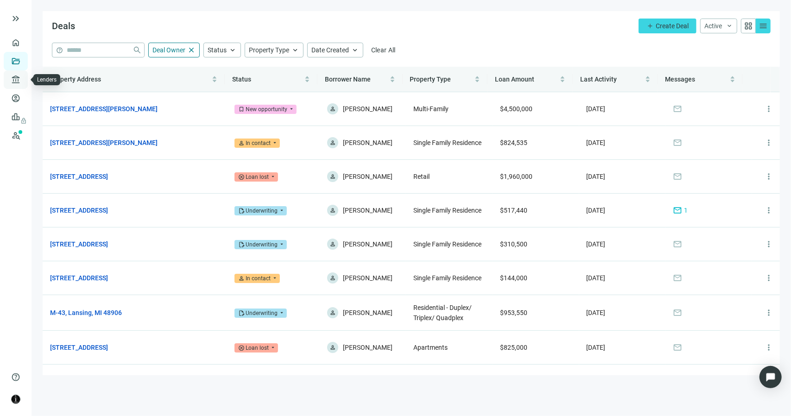 This screenshot has height=416, width=791. I want to click on span: Retail, so click(421, 177).